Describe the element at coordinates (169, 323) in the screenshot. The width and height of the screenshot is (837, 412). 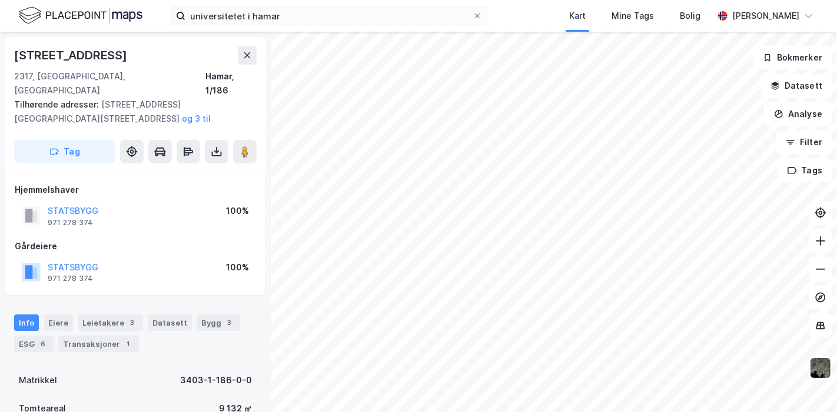
I see `div: Datasett` at that location.